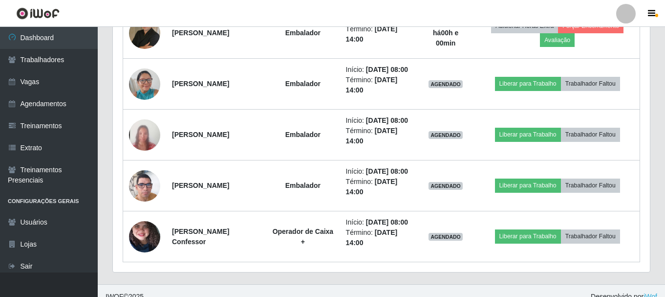 This screenshot has width=665, height=297. Describe the element at coordinates (38, 13) in the screenshot. I see `img: CoreUI Logo` at that location.